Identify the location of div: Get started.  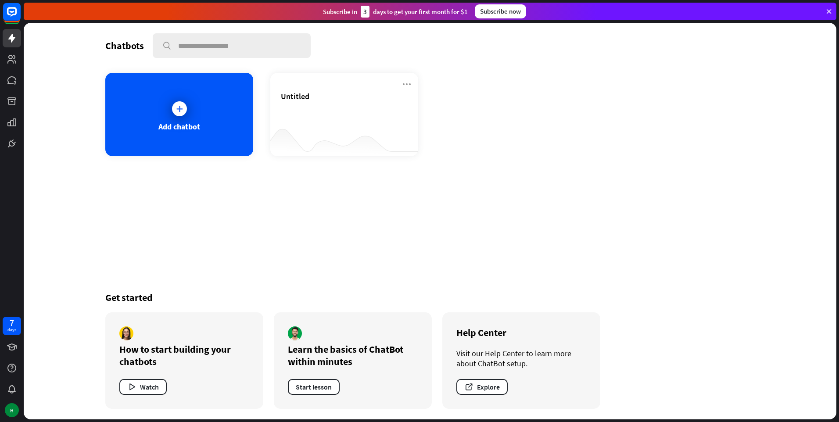
(430, 297).